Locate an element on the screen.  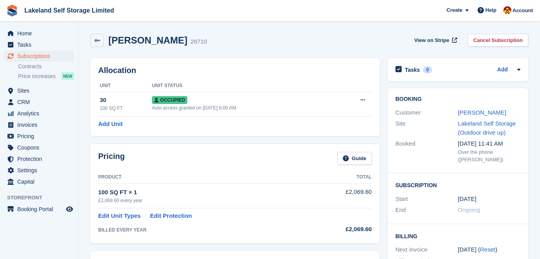
div: Booked is located at coordinates (427, 152).